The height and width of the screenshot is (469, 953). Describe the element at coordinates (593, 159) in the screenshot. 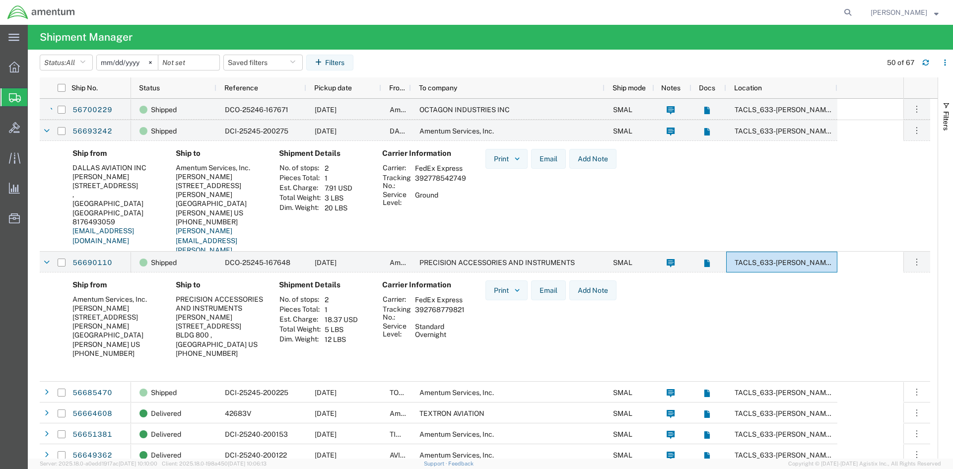

I see `button: Add Note` at that location.